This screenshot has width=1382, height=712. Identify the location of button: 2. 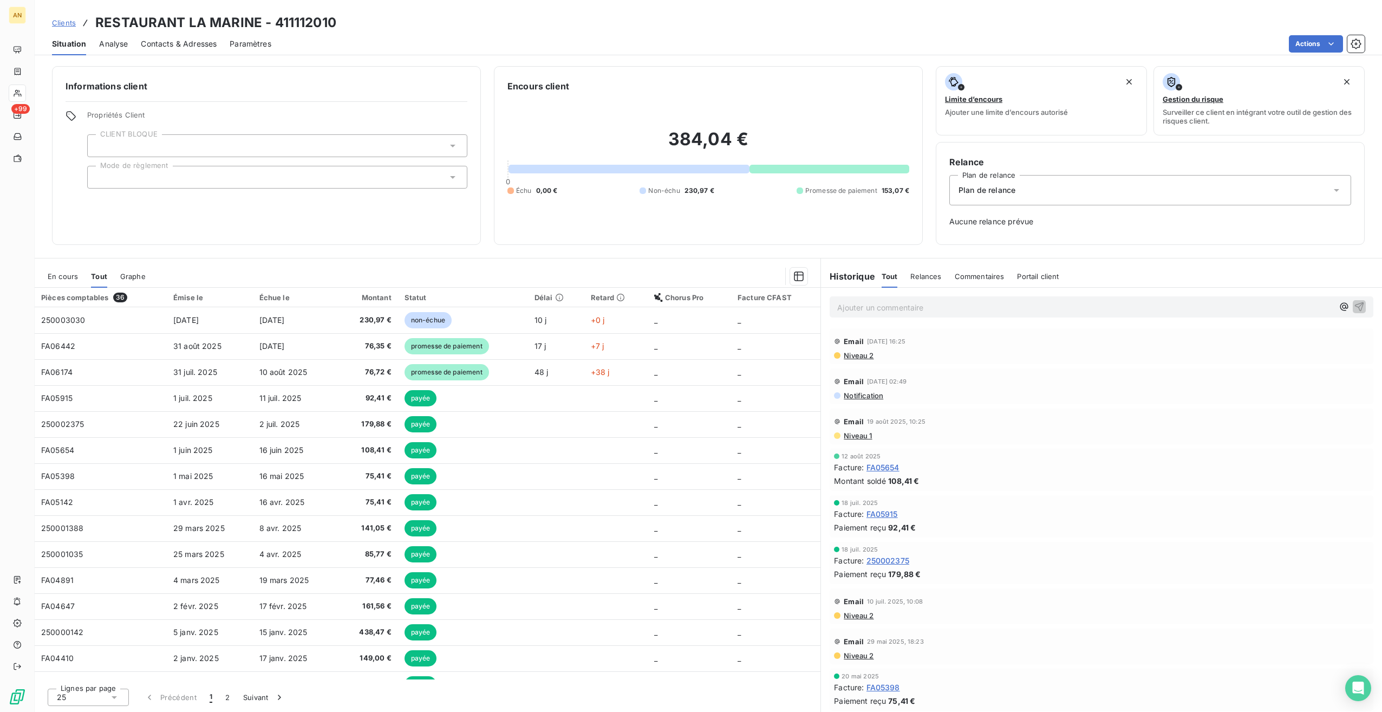
(228, 697).